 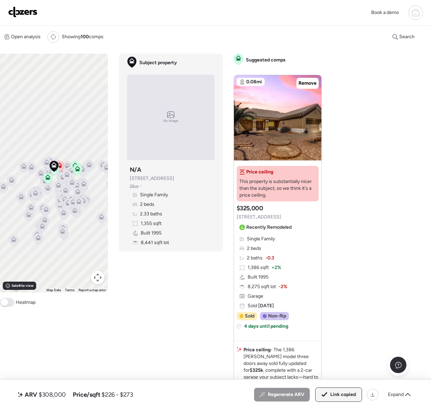 I want to click on span: Zillow, so click(x=134, y=186).